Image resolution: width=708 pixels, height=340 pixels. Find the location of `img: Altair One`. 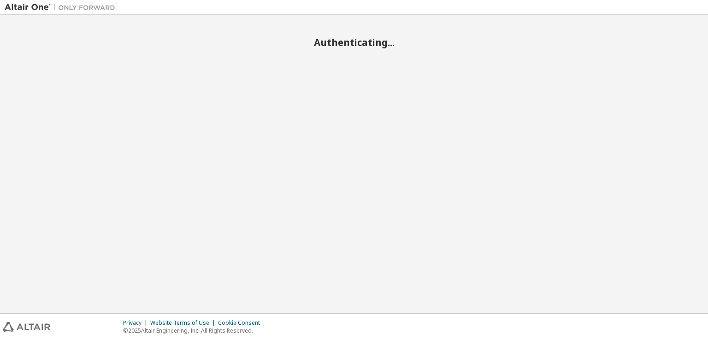

img: Altair One is located at coordinates (62, 7).